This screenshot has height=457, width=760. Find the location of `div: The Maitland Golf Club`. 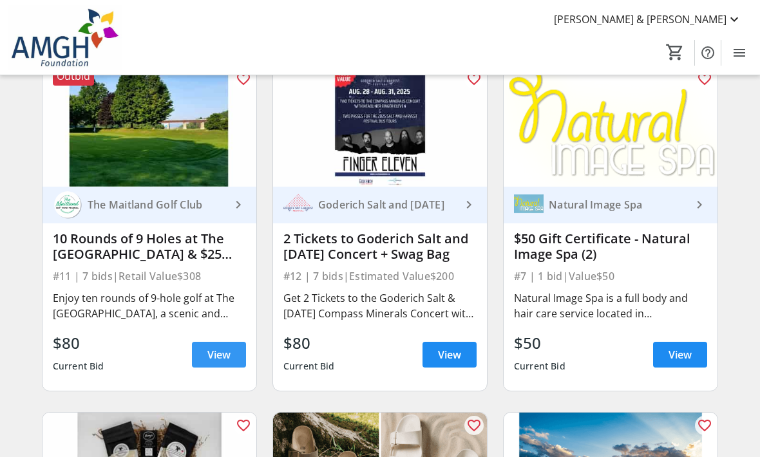

div: The Maitland Golf Club is located at coordinates (157, 205).